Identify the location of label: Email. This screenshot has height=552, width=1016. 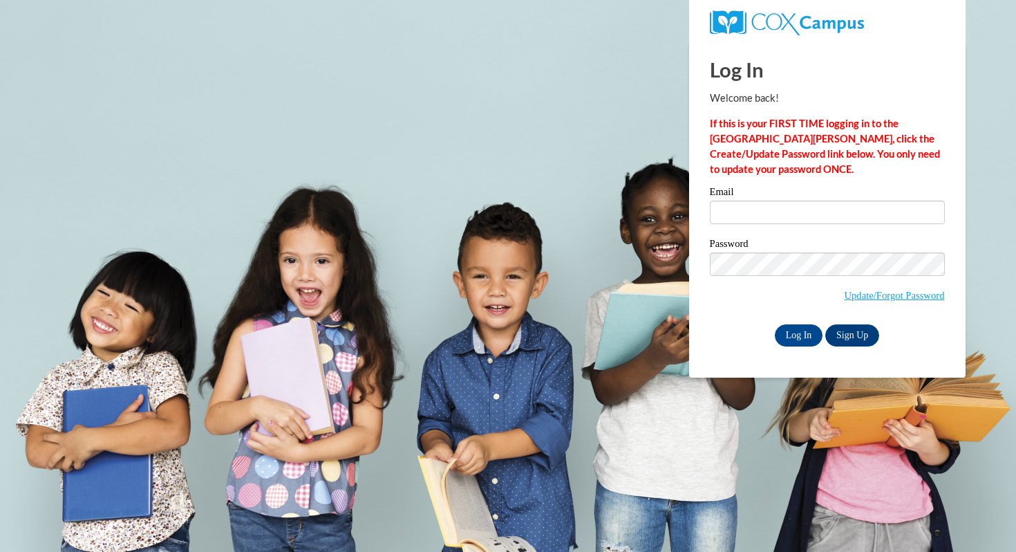
(827, 194).